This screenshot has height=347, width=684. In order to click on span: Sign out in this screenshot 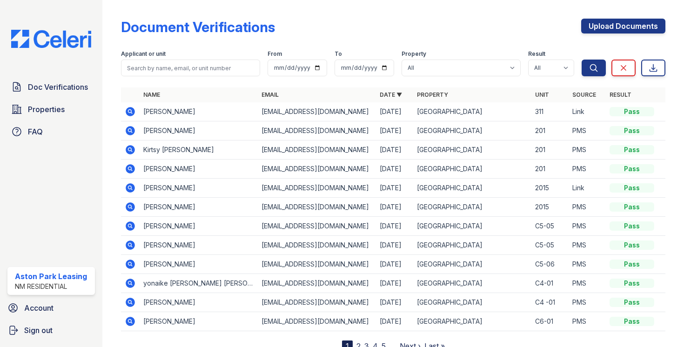, I will do `click(38, 331)`.